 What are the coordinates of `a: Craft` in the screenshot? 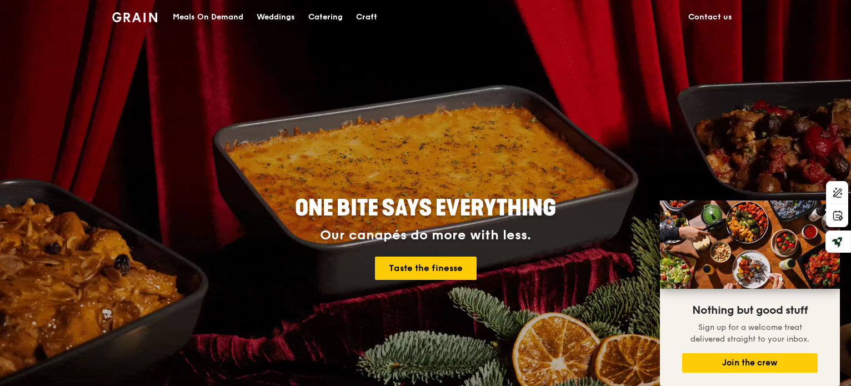 It's located at (367, 17).